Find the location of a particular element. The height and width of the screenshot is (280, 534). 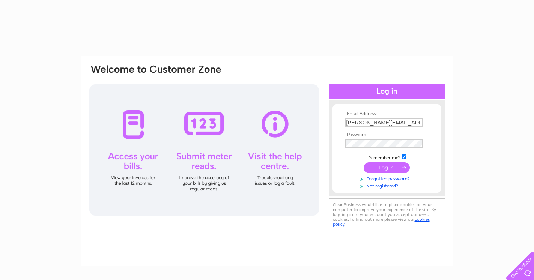

th: Password: is located at coordinates (387, 135).